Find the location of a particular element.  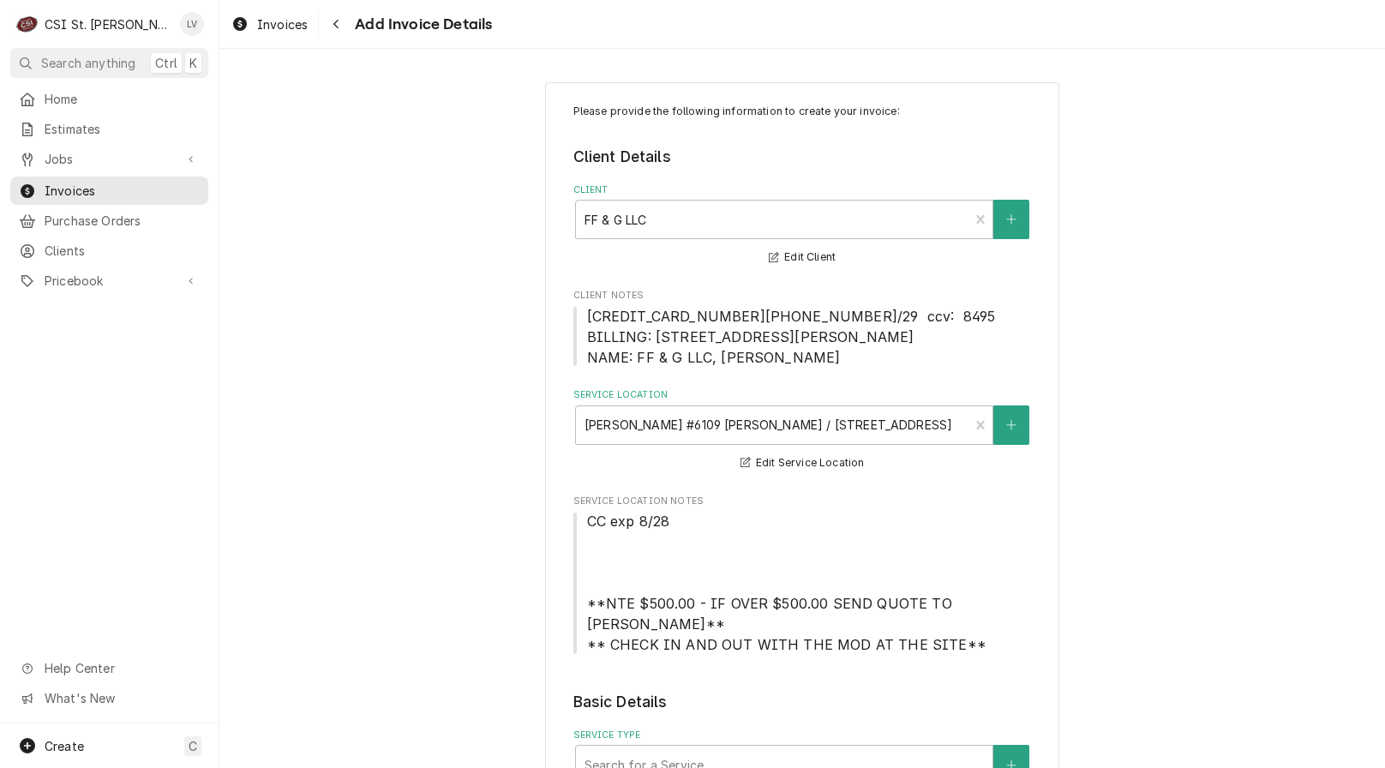

a: Home is located at coordinates (109, 99).